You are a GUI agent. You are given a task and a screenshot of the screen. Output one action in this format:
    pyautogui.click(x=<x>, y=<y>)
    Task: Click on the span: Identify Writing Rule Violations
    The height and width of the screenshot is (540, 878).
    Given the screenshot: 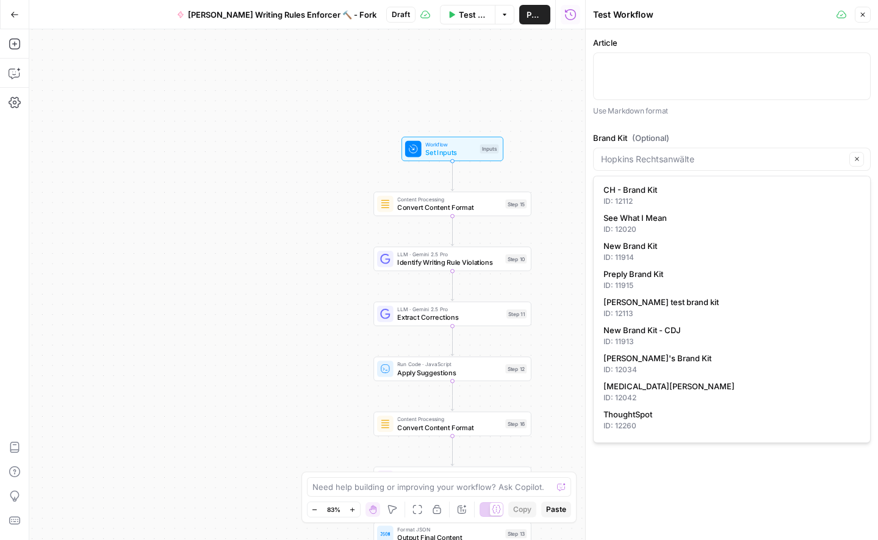 What is the action you would take?
    pyautogui.click(x=449, y=262)
    